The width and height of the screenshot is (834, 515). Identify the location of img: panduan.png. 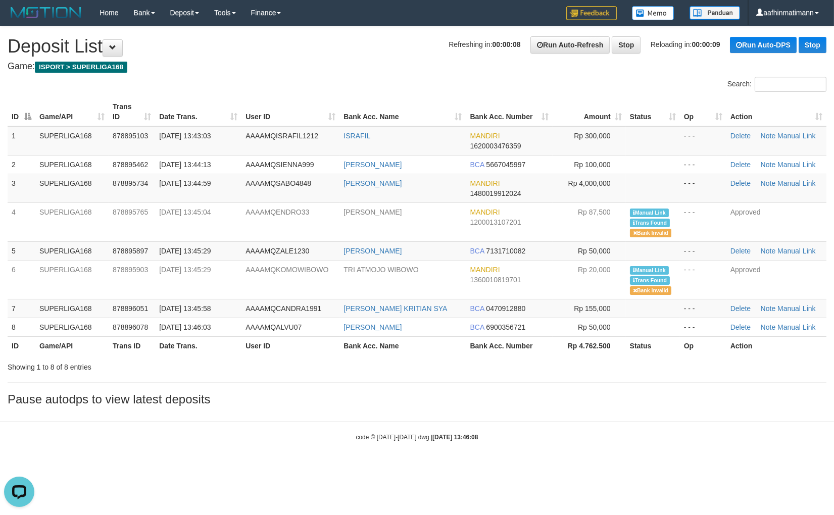
(715, 13).